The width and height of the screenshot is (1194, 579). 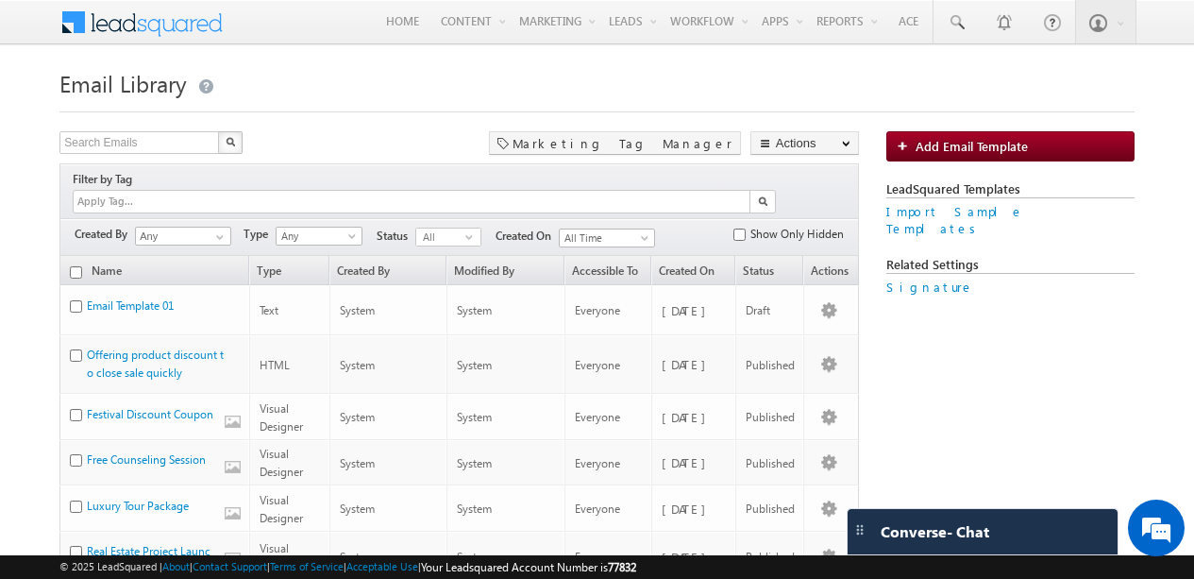 I want to click on a: Created By, so click(x=387, y=275).